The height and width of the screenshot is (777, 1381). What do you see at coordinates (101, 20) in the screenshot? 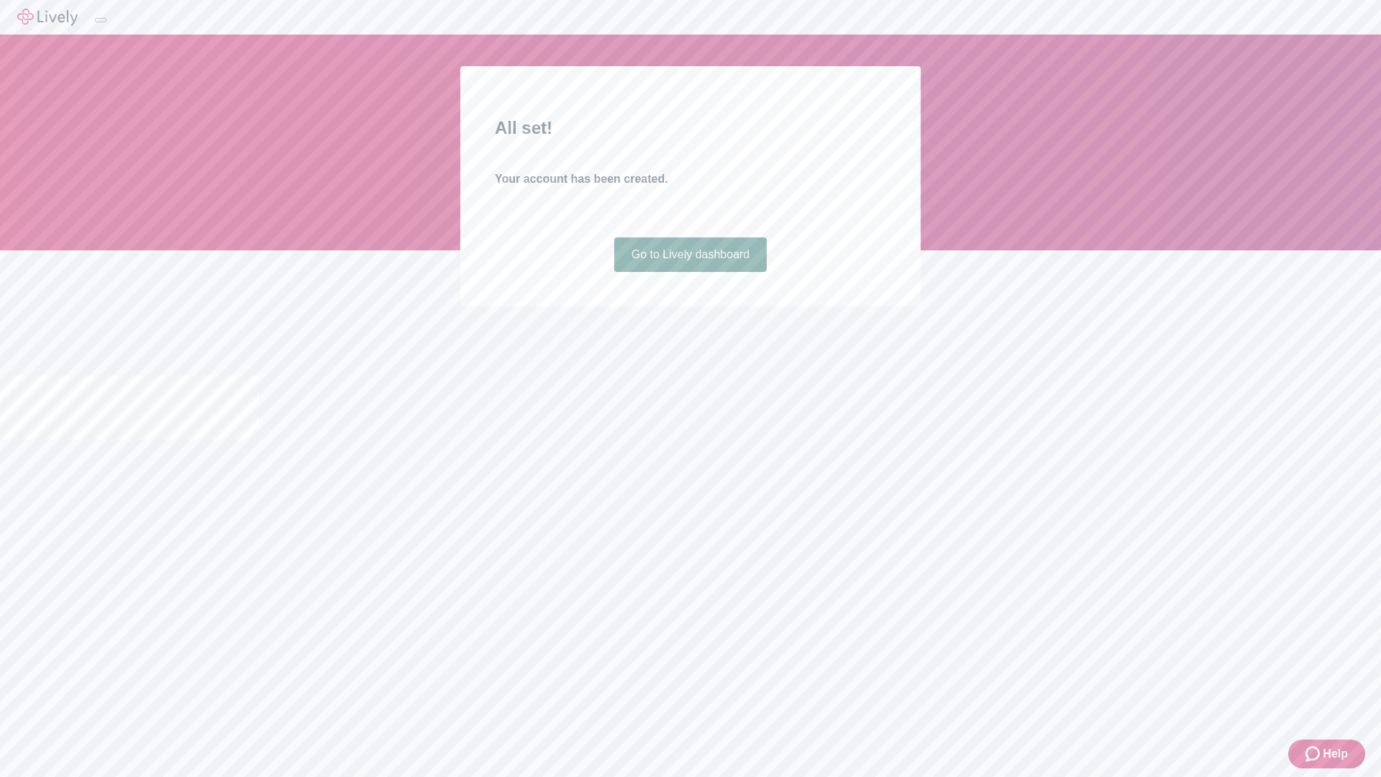
I see `button: Log out` at bounding box center [101, 20].